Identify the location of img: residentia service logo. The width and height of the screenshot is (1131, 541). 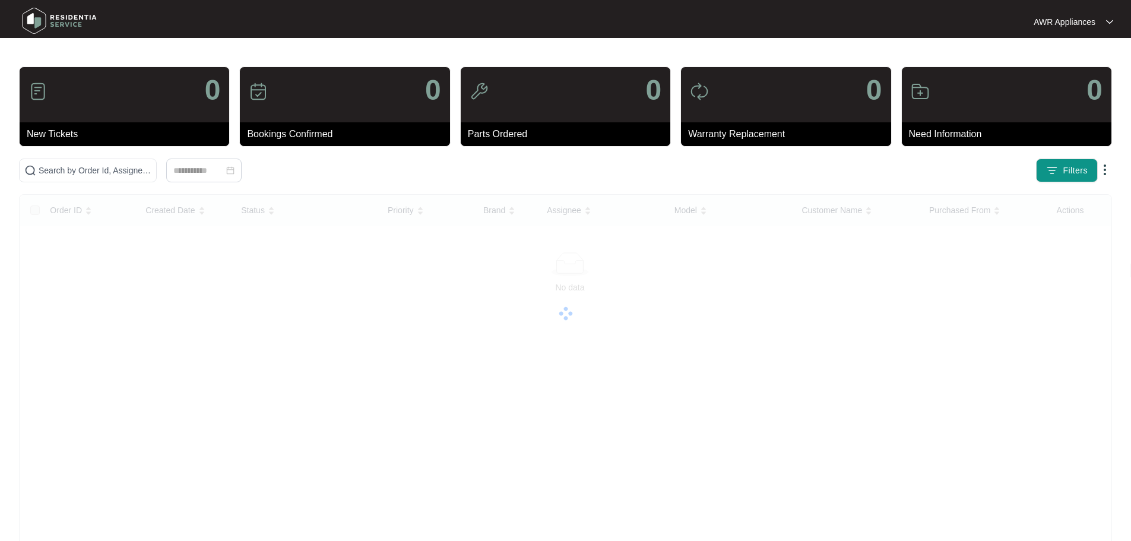
(59, 21).